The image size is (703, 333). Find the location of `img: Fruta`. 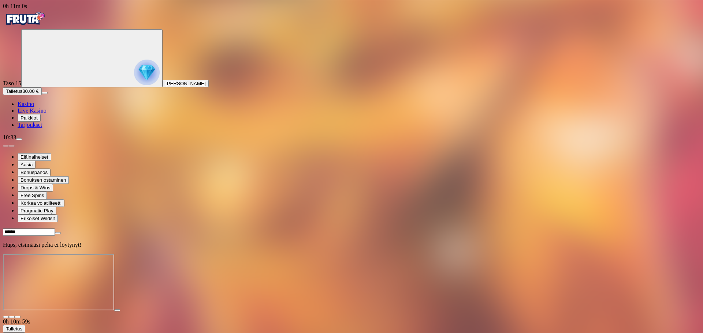

img: Fruta is located at coordinates (25, 19).